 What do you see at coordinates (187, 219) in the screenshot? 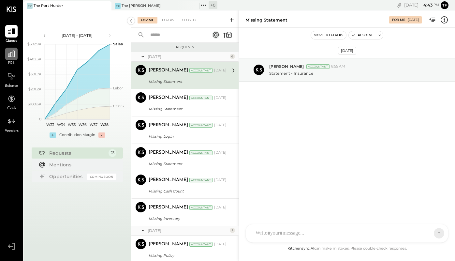
I see `div: Missing Inventory` at bounding box center [187, 219].